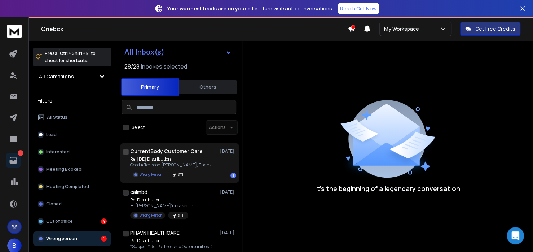  What do you see at coordinates (144, 52) in the screenshot?
I see `h1: All Inbox(s)` at bounding box center [144, 52].